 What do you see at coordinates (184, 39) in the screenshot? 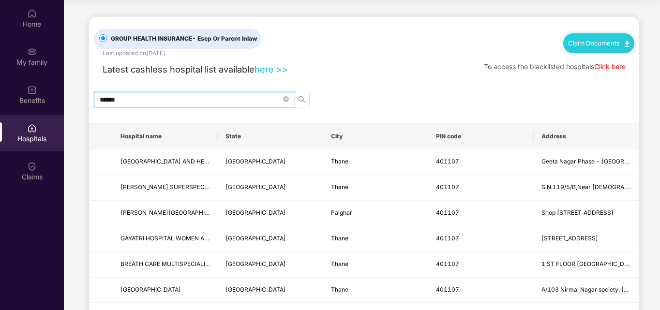
I see `span: GROUP HEALTH INSURANCE` at bounding box center [184, 39].